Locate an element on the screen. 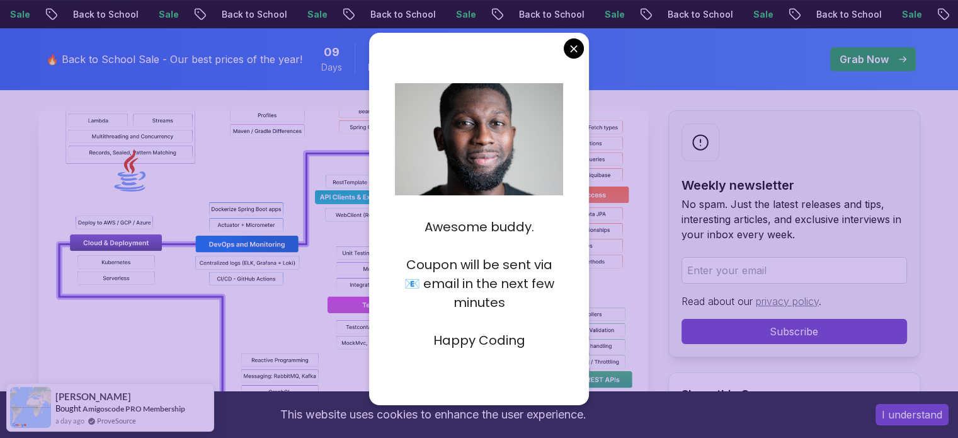  h2: Weekly newsletter is located at coordinates (794, 185).